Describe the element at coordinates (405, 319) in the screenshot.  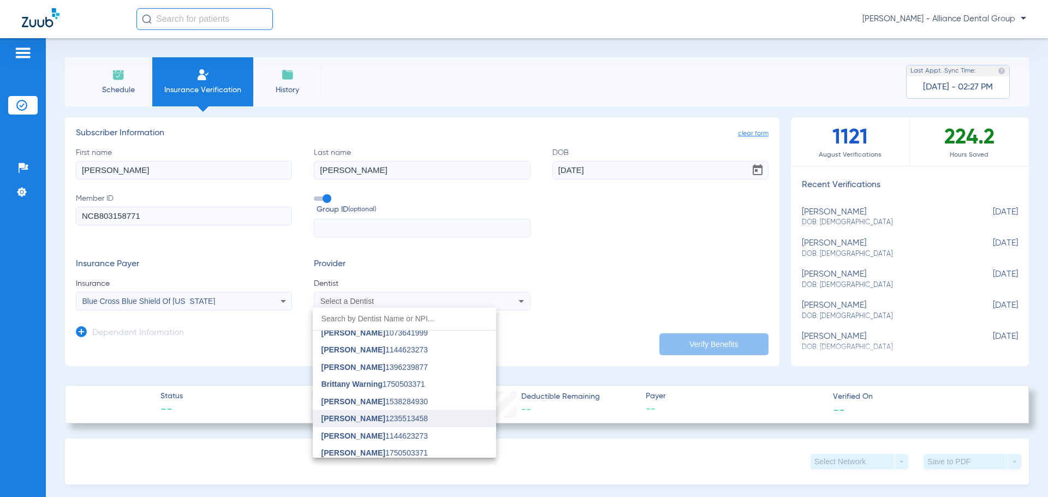
I see `input: dropdown search` at that location.